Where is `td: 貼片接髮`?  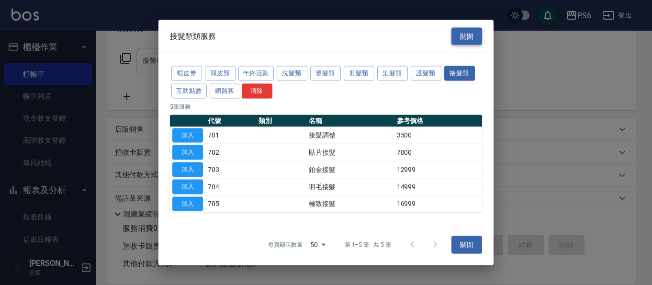
td: 貼片接髮 is located at coordinates (350, 152).